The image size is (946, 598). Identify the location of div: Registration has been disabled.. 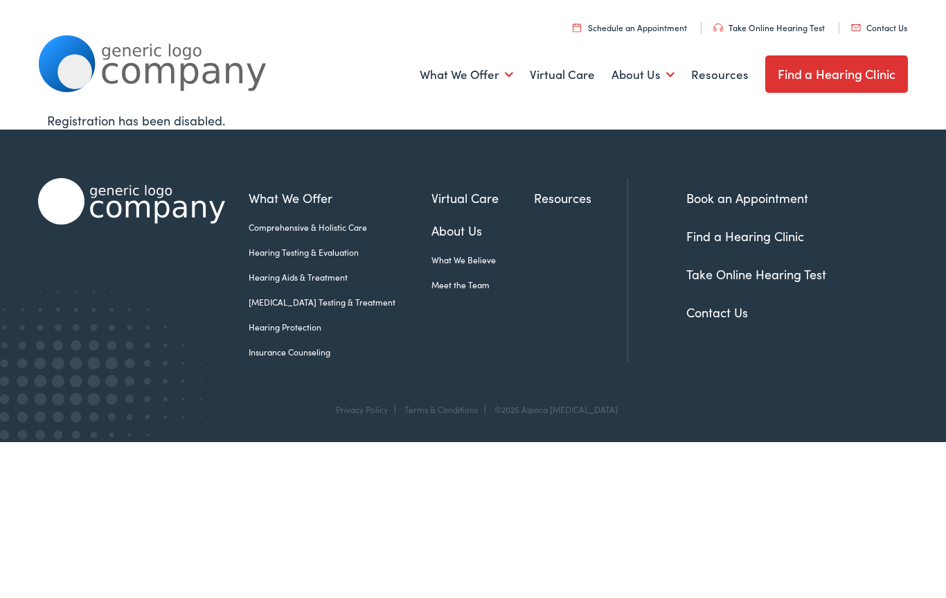
(472, 120).